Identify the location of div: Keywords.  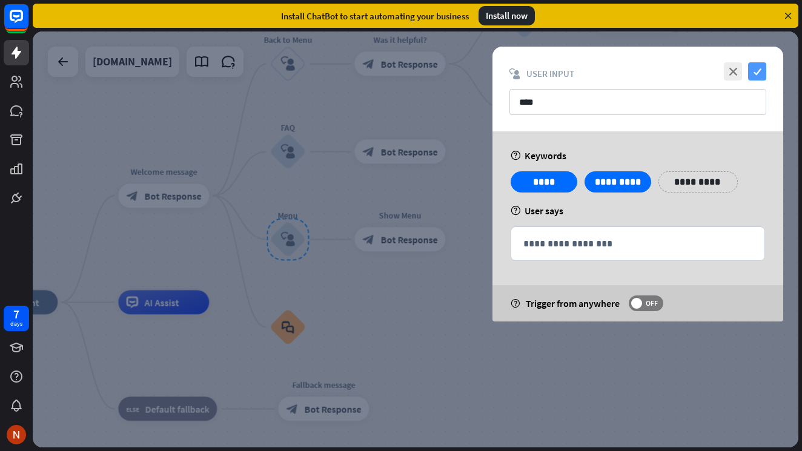
(637, 156).